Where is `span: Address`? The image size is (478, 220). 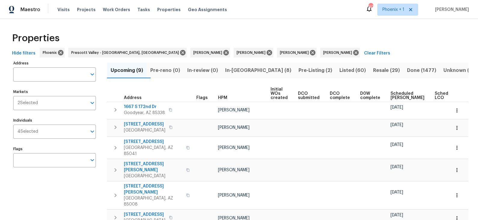
span: Address is located at coordinates (133, 98).